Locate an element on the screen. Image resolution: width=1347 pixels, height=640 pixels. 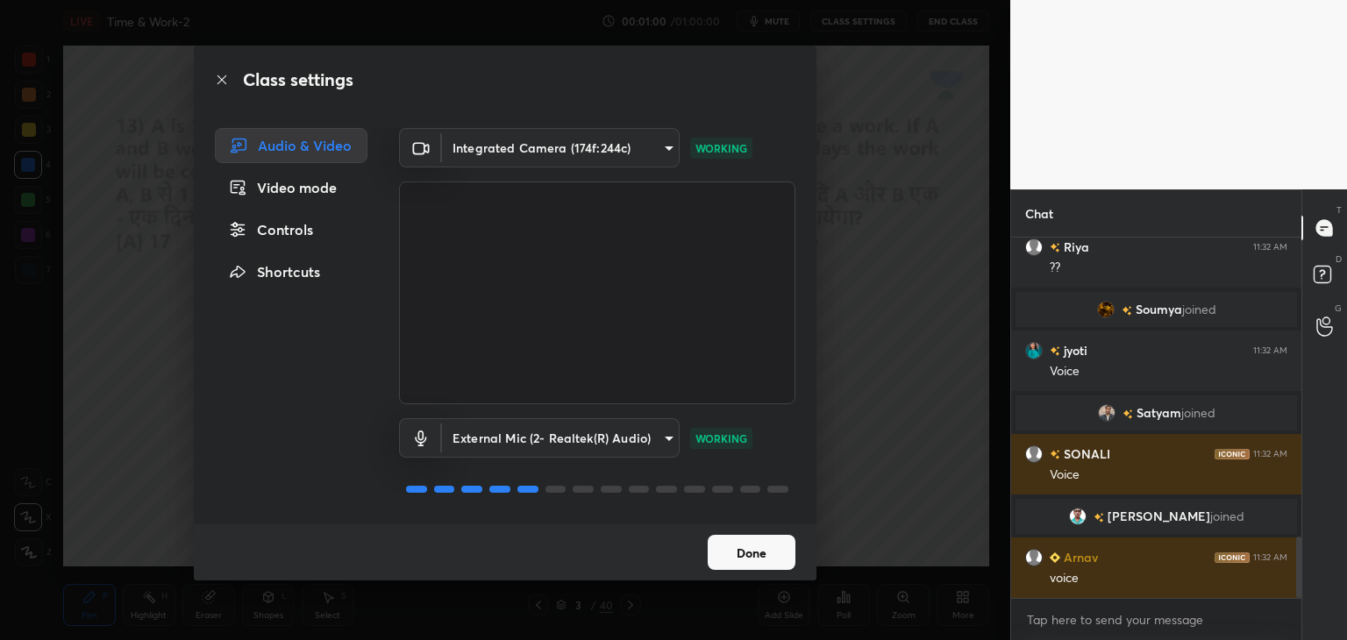
span: Satyam is located at coordinates (1159, 413).